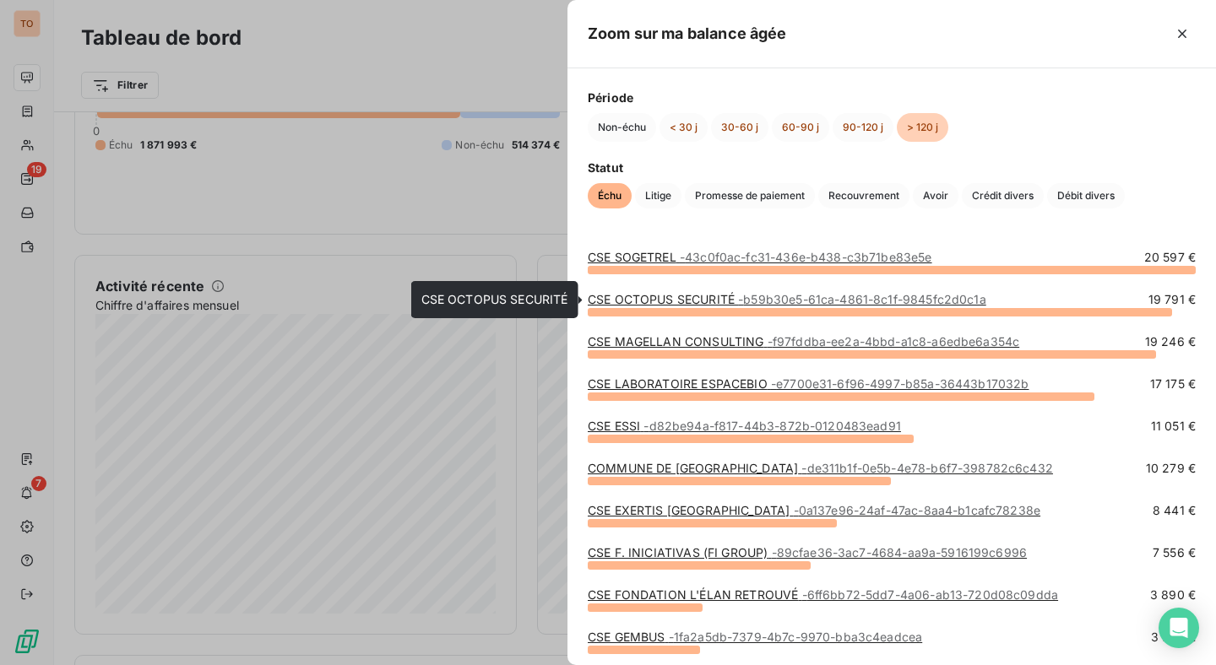  What do you see at coordinates (1002, 196) in the screenshot?
I see `span: Crédit divers` at bounding box center [1002, 196].